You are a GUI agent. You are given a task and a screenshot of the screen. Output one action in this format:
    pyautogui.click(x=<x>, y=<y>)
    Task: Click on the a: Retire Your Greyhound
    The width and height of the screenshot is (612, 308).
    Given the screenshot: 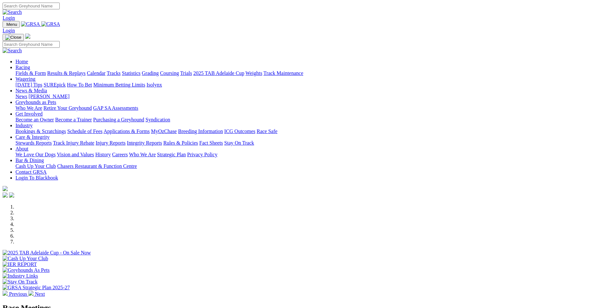 What is the action you would take?
    pyautogui.click(x=68, y=108)
    